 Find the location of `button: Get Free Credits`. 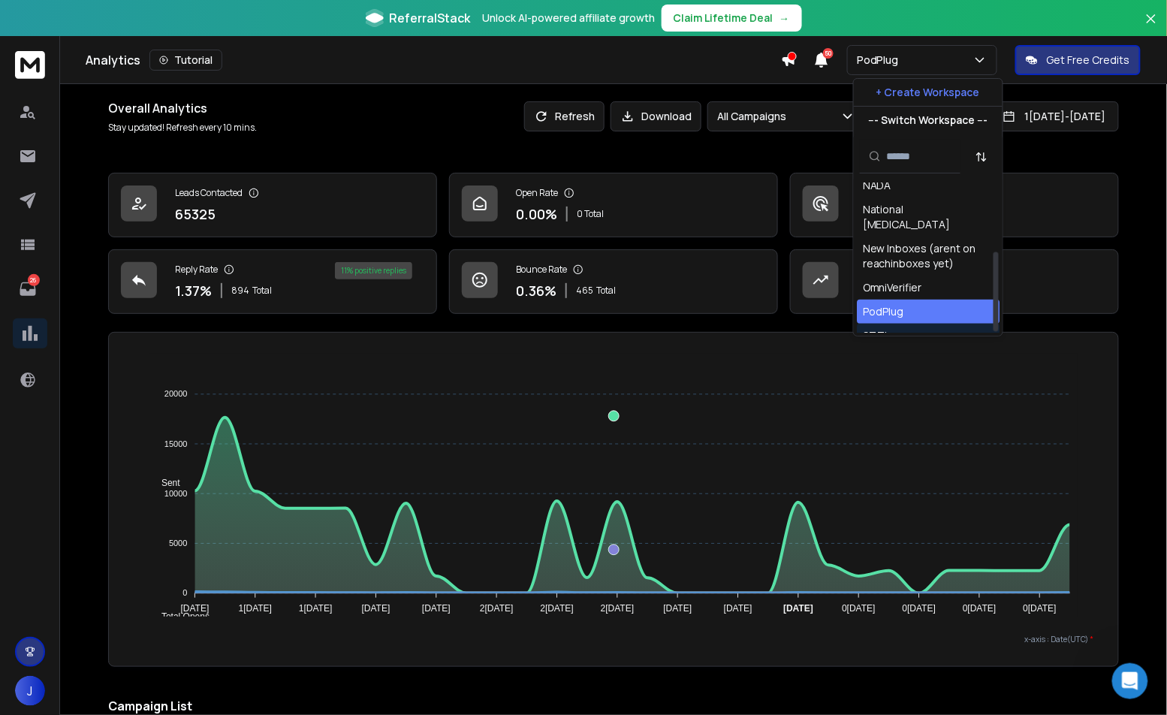

button: Get Free Credits is located at coordinates (1078, 60).